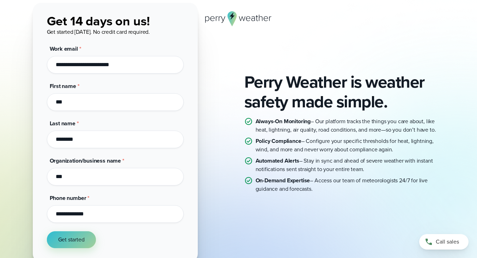 Image resolution: width=477 pixels, height=258 pixels. I want to click on strong: On-Demand Expertise, so click(283, 180).